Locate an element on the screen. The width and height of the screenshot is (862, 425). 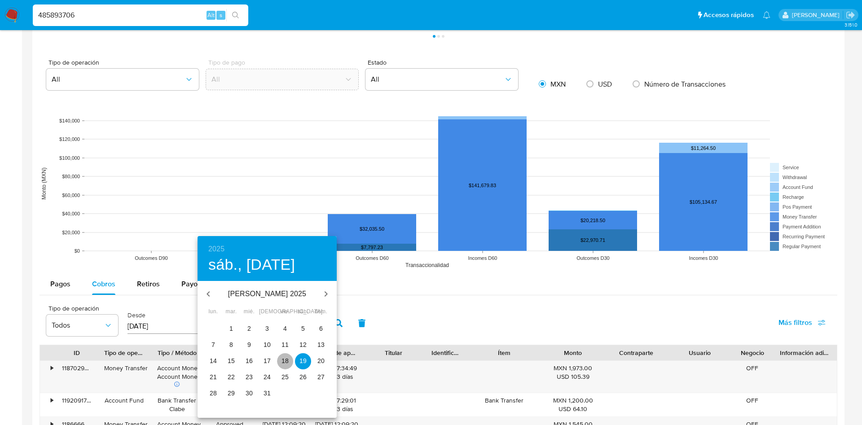
button: 30 is located at coordinates (249, 394).